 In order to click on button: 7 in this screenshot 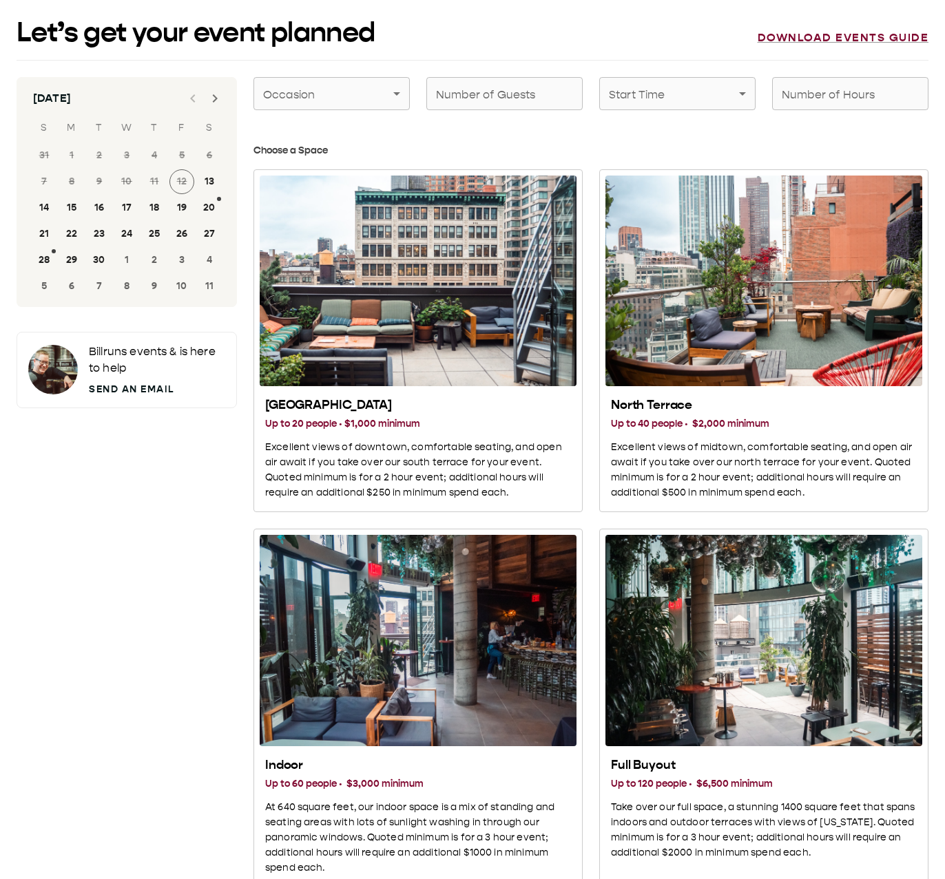, I will do `click(99, 286)`.